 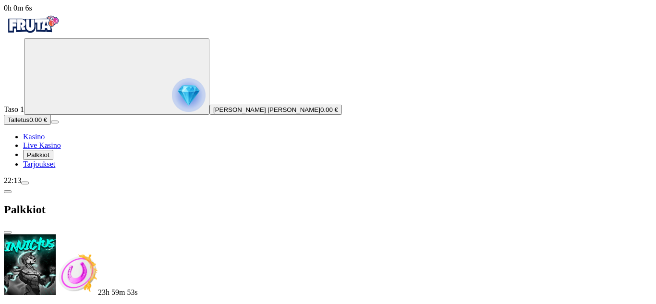 I want to click on a: diamond iconKasino, so click(x=34, y=136).